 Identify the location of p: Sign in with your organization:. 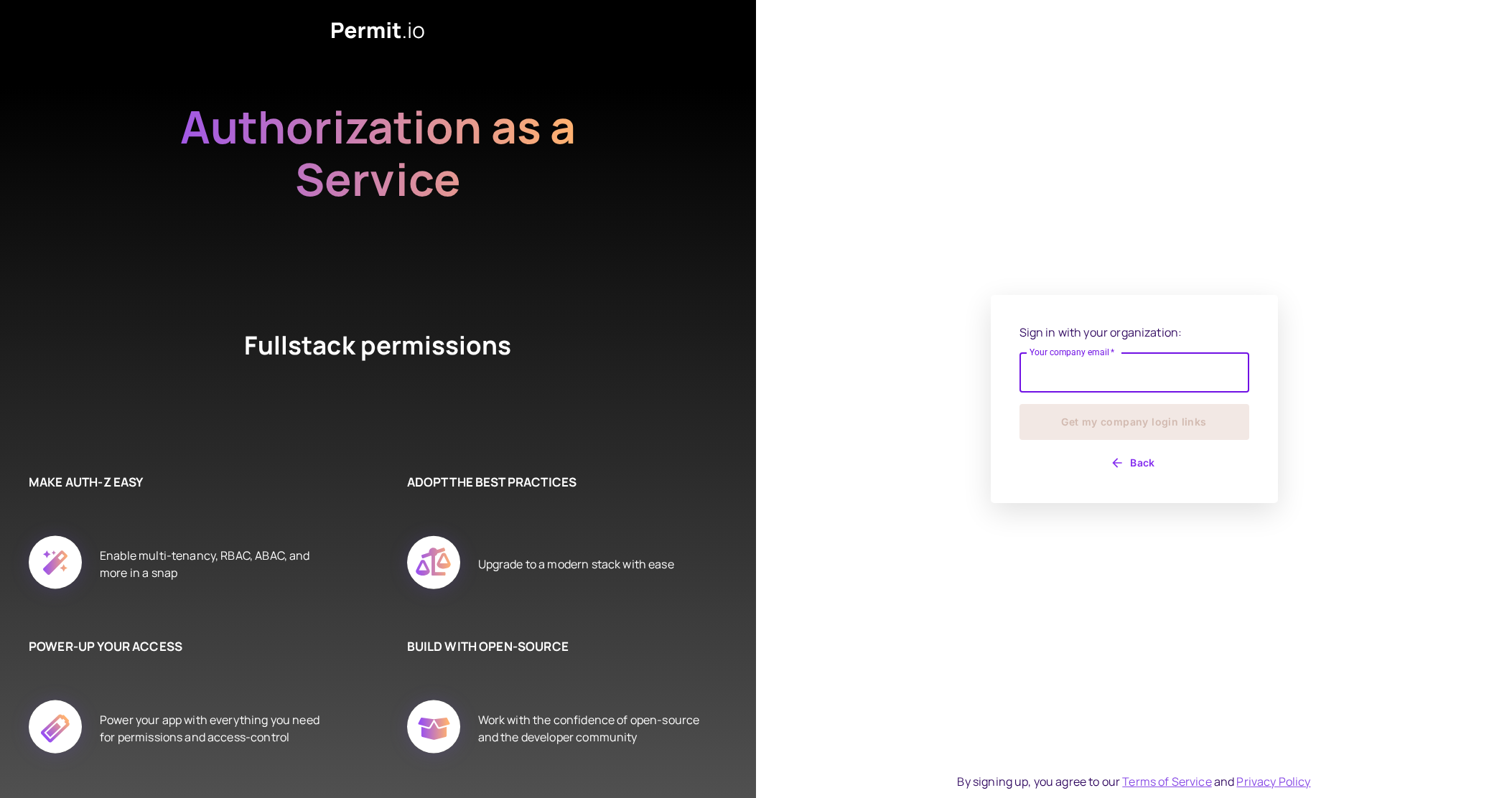
(1134, 332).